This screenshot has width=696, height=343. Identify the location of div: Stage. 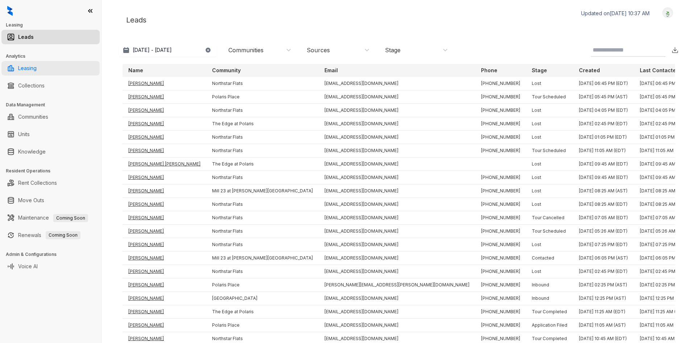
(393, 50).